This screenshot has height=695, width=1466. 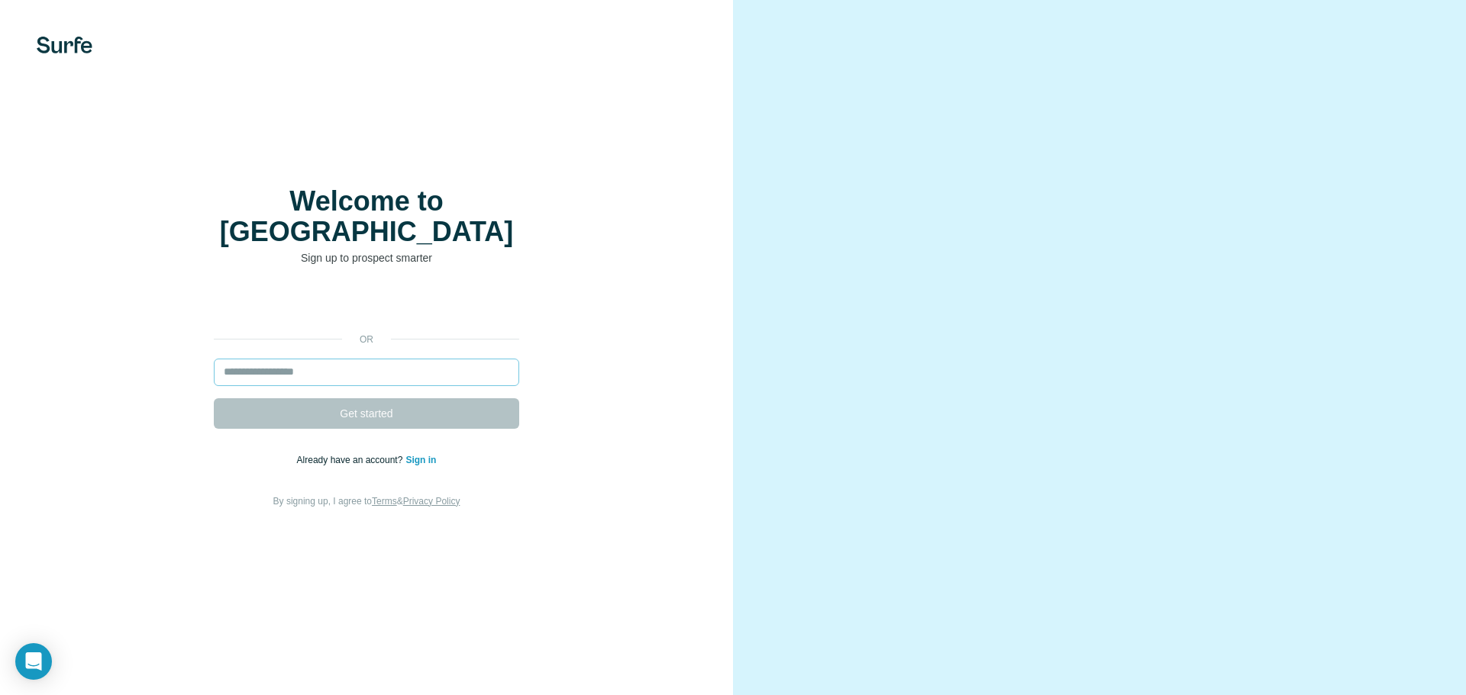 I want to click on img: Surfe's logo, so click(x=64, y=45).